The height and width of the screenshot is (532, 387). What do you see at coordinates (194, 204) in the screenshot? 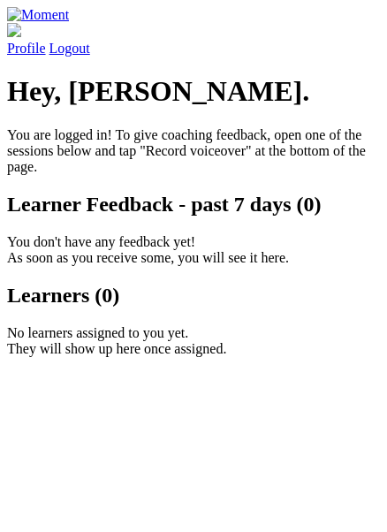
I see `h2: Learner Feedback - past 7 days (0)` at bounding box center [194, 204].